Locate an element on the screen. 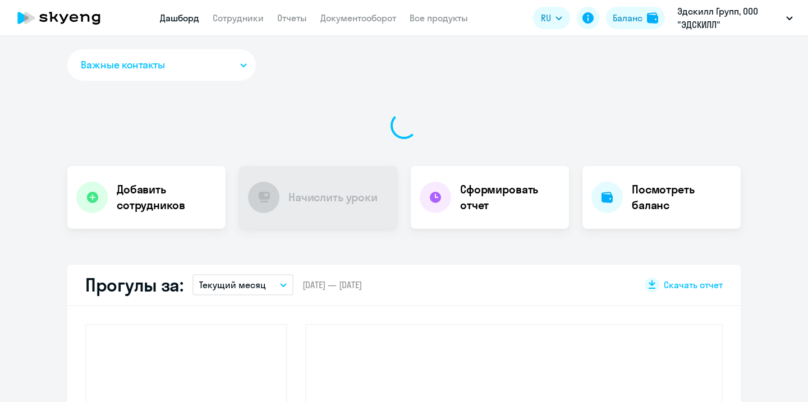 The height and width of the screenshot is (402, 808). span: Скачать отчет is located at coordinates (693, 285).